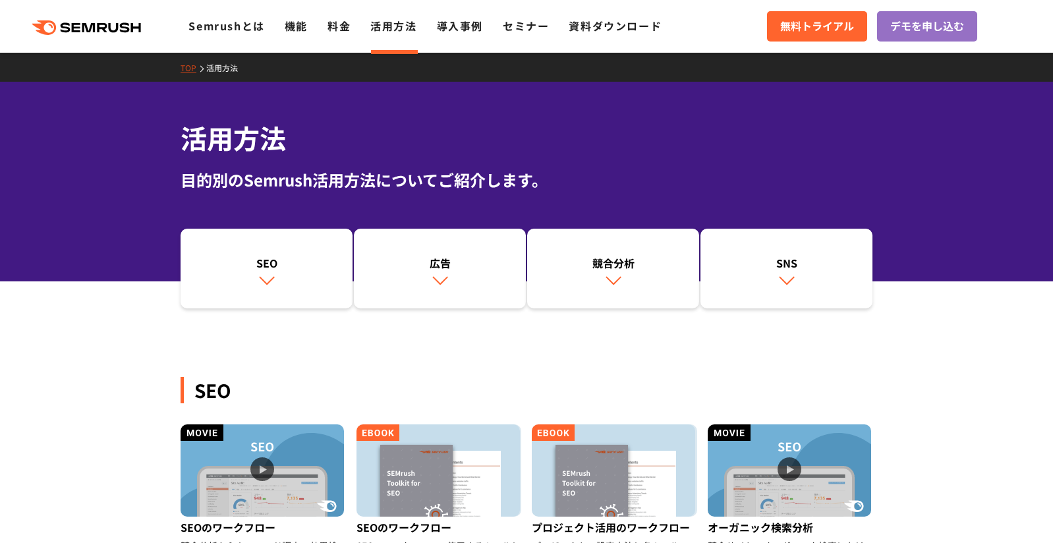  I want to click on div: 目的別のSemrush活用方法についてご紹介します。, so click(526, 180).